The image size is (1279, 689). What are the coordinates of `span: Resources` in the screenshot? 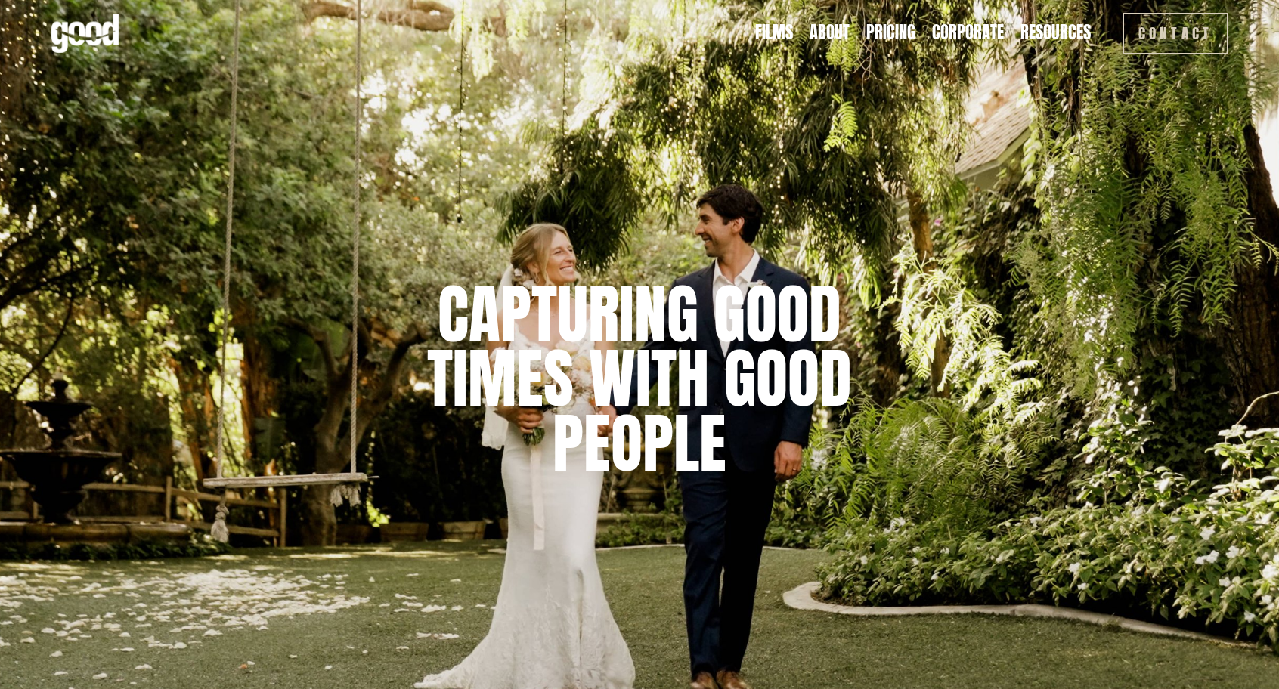 It's located at (1055, 33).